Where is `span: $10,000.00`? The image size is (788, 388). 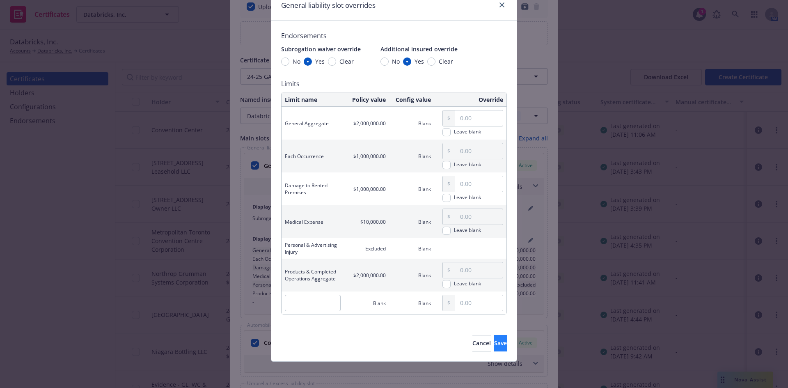 span: $10,000.00 is located at coordinates (373, 222).